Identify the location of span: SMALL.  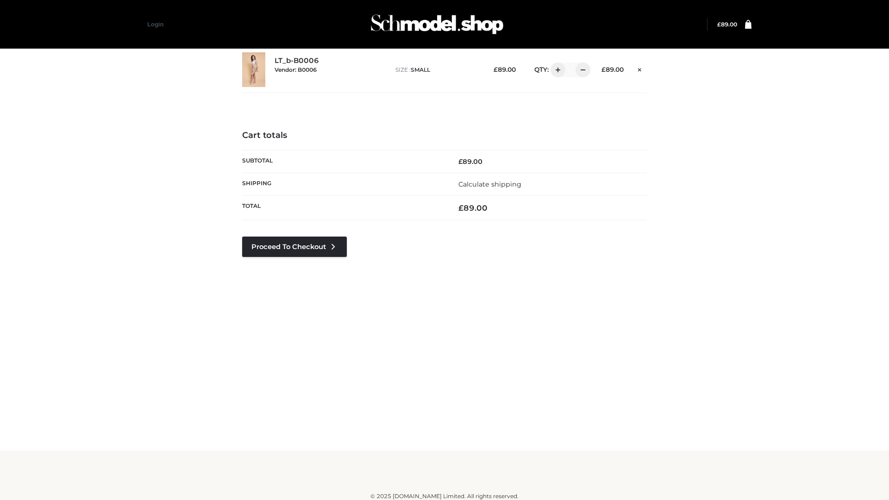
(421, 69).